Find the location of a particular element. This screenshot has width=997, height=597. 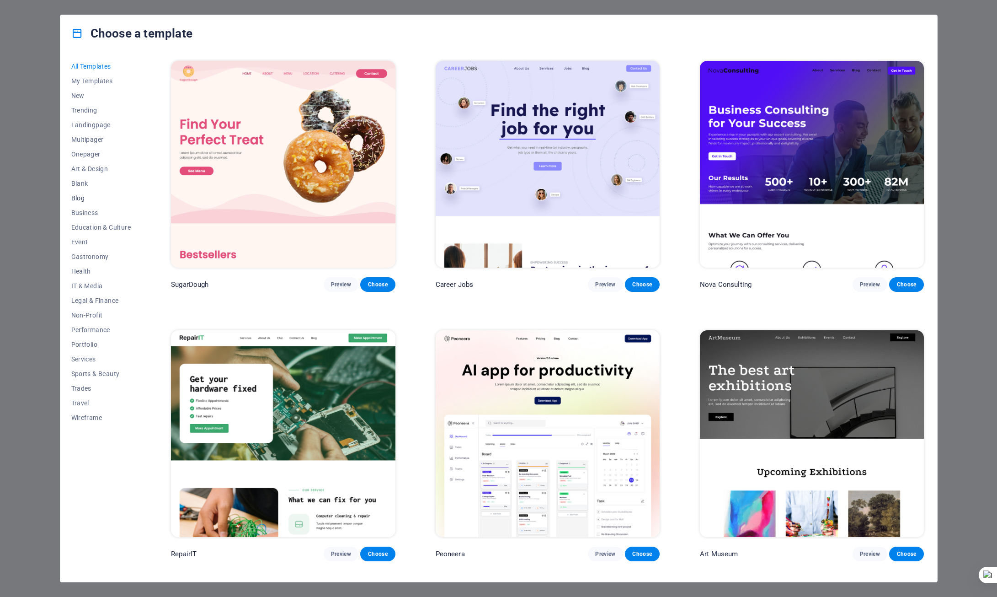

button: All Templates is located at coordinates (101, 66).